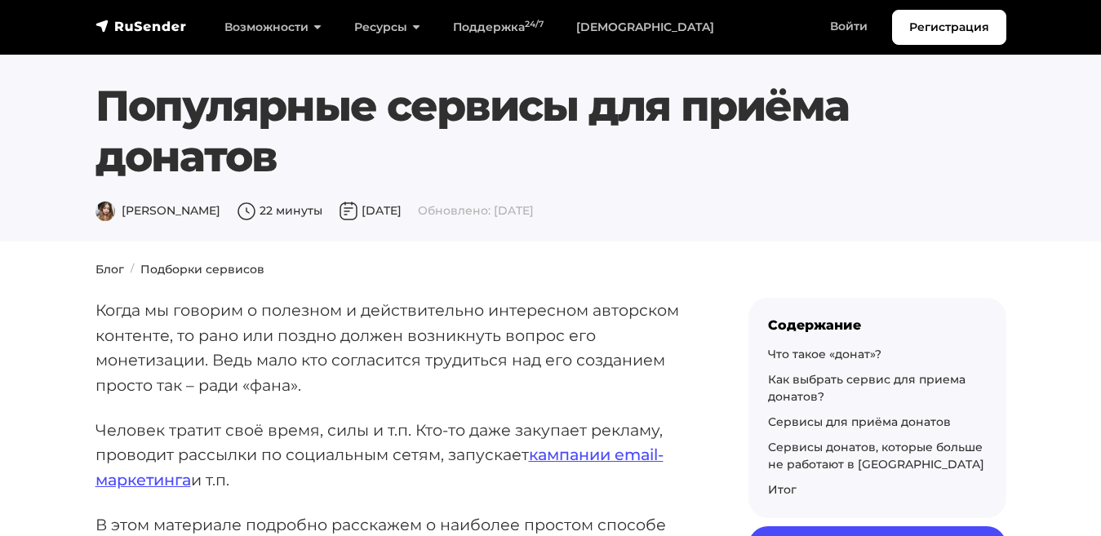 This screenshot has height=536, width=1101. I want to click on a: Что такое «донат»?, so click(824, 354).